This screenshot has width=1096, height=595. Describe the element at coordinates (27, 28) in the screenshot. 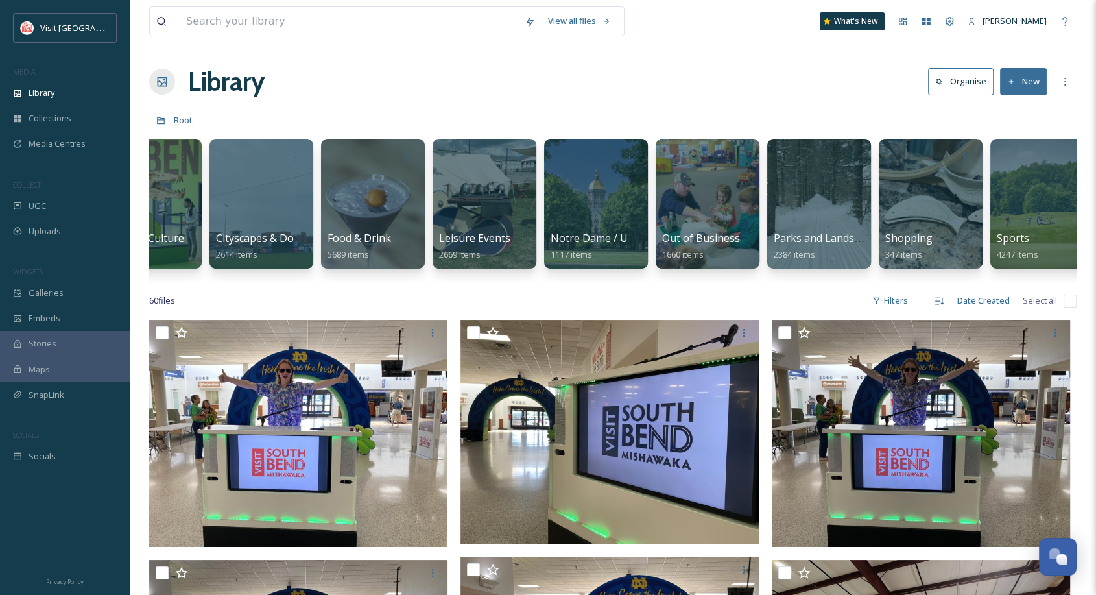

I see `img: vsbm-stackedMISH_CMYKlogo2017.jpg` at that location.